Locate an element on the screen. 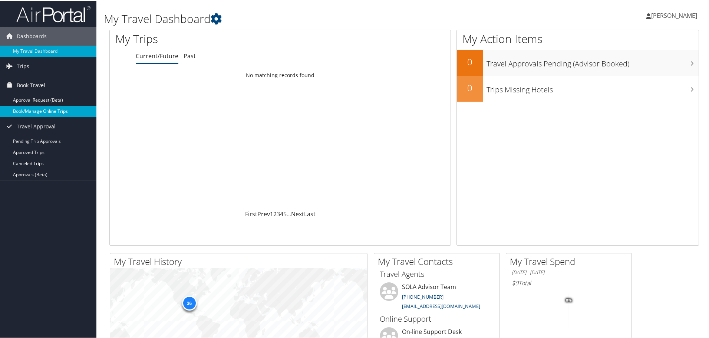 The height and width of the screenshot is (338, 709). h2: My Travel History is located at coordinates (240, 261).